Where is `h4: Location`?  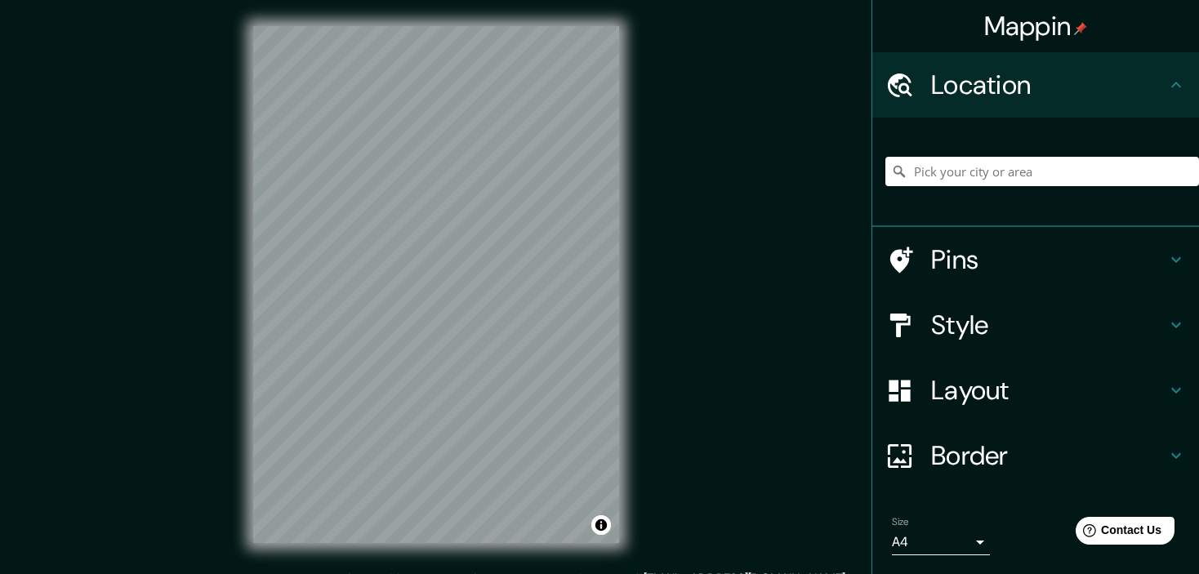 h4: Location is located at coordinates (1049, 85).